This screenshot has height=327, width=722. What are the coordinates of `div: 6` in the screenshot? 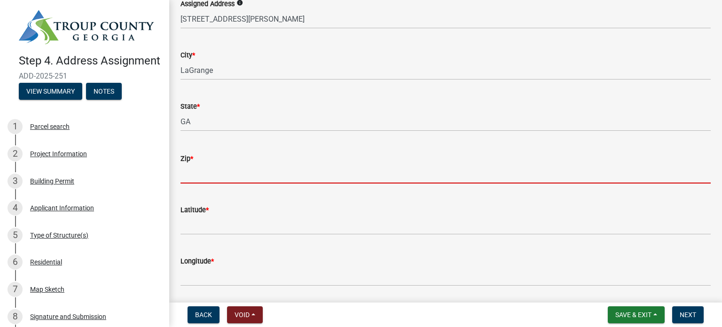 It's located at (15, 262).